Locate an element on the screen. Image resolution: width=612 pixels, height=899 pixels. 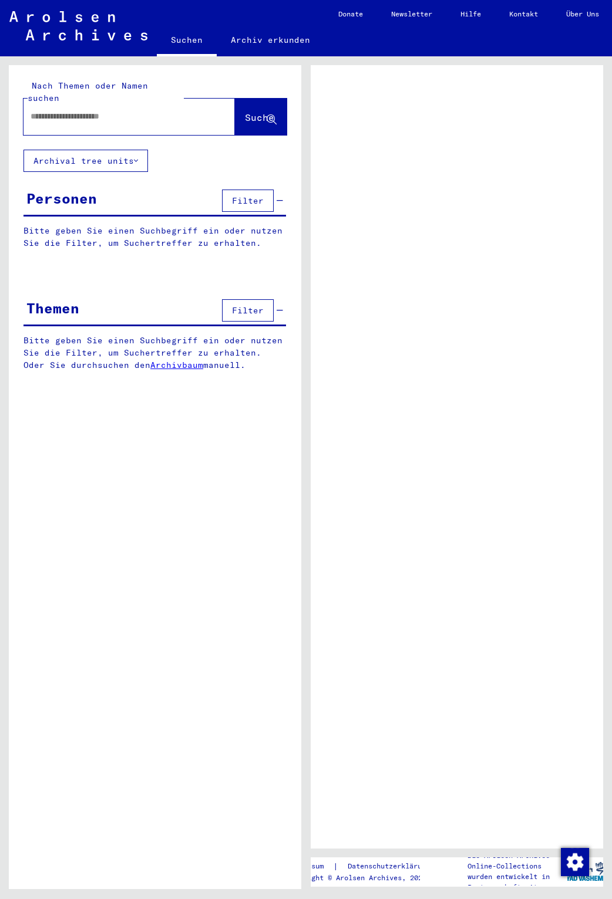
p: Copyright © Arolsen Archives, 2021 is located at coordinates (365, 878).